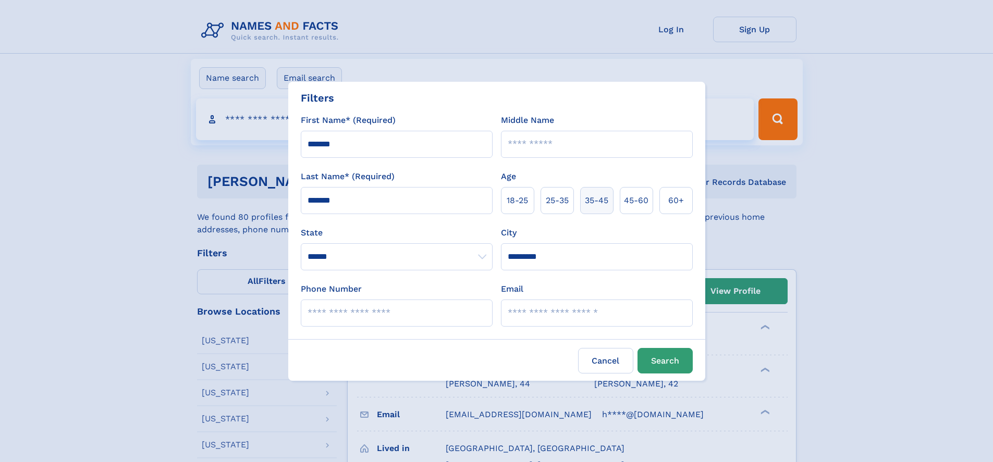 Image resolution: width=993 pixels, height=462 pixels. What do you see at coordinates (397, 233) in the screenshot?
I see `label: State` at bounding box center [397, 233].